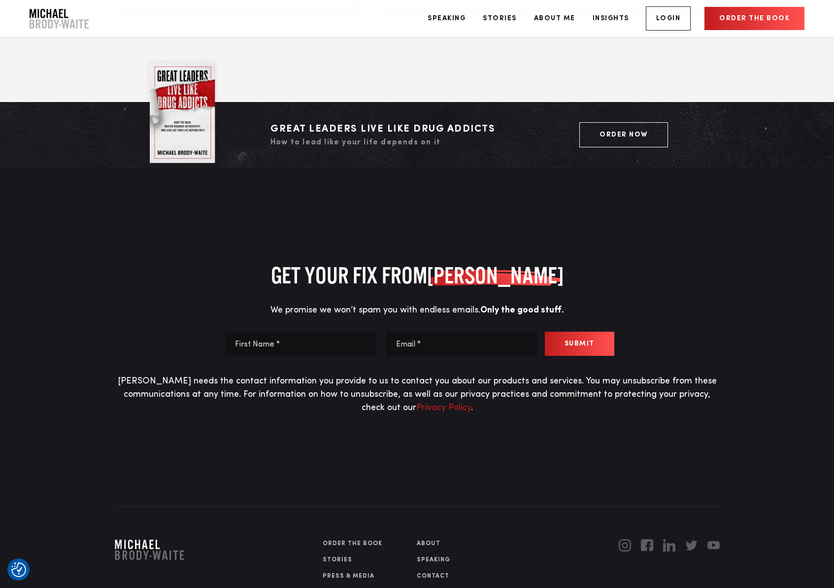 The width and height of the screenshot is (834, 588). Describe the element at coordinates (624, 134) in the screenshot. I see `a: ORDER NOW` at that location.